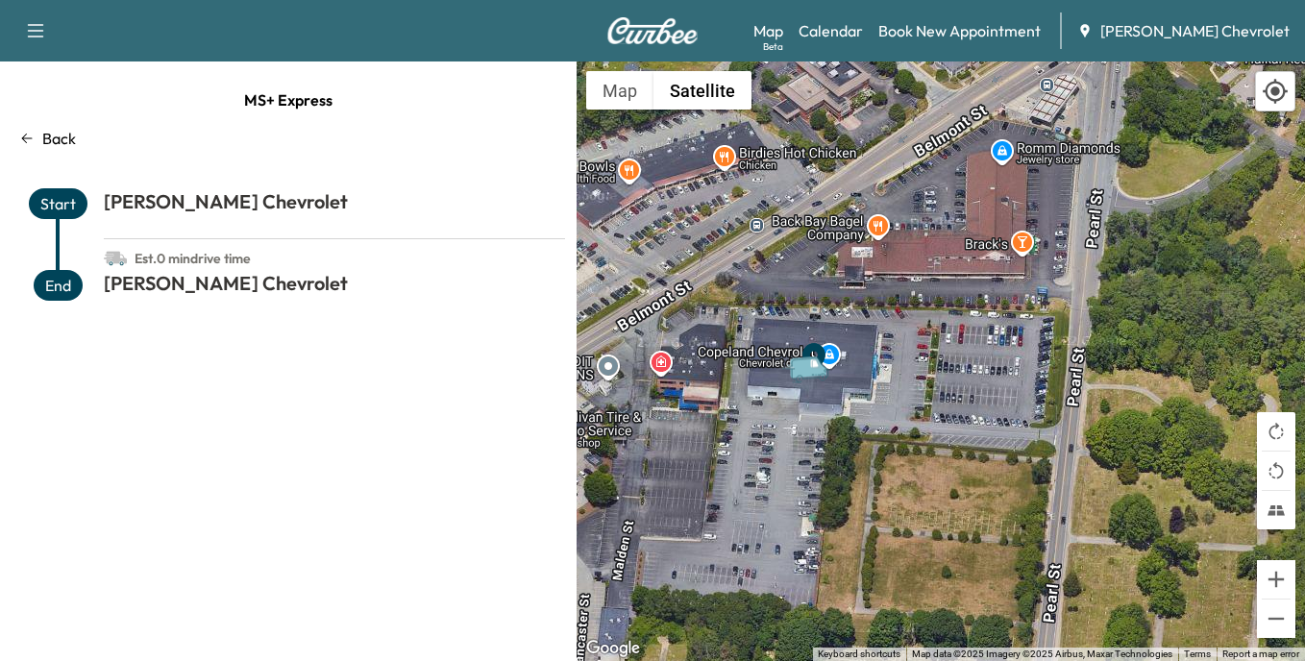 The height and width of the screenshot is (661, 1305). Describe the element at coordinates (1041, 653) in the screenshot. I see `span: Map data ©2025 Imagery ©2025 Airbus, Maxar Technologies` at that location.